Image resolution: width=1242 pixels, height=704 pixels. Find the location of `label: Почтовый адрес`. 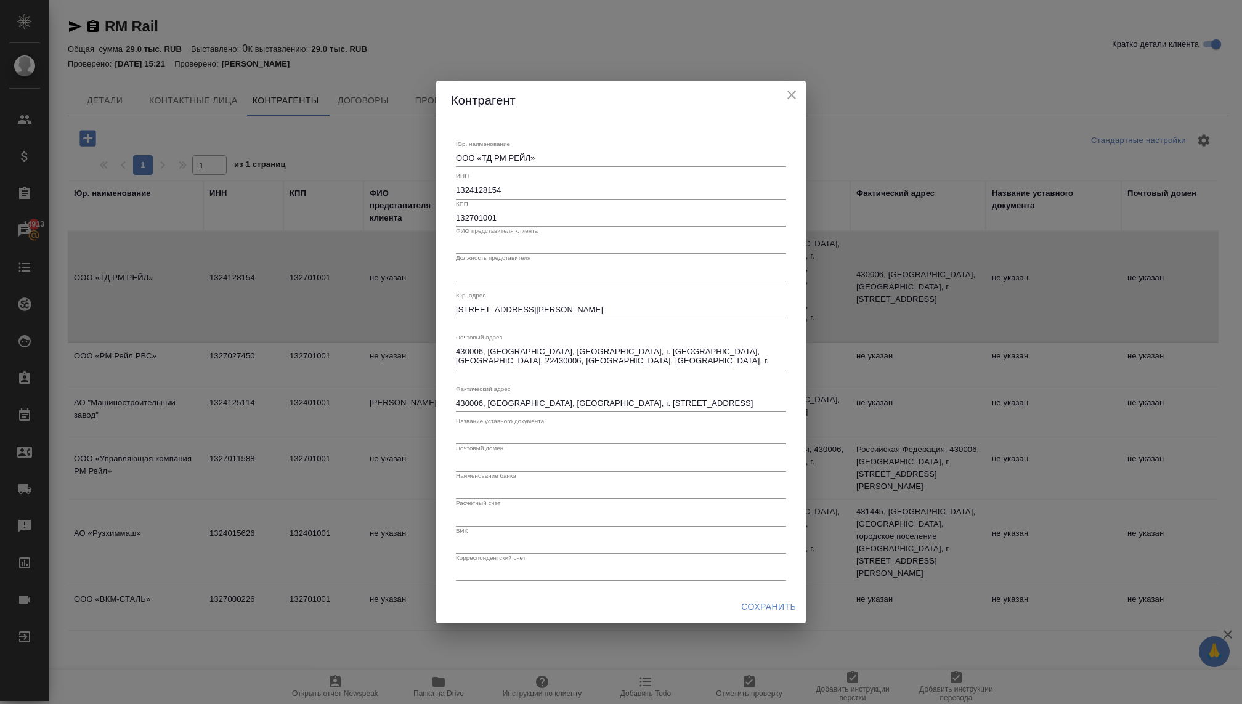

label: Почтовый адрес is located at coordinates (479, 337).